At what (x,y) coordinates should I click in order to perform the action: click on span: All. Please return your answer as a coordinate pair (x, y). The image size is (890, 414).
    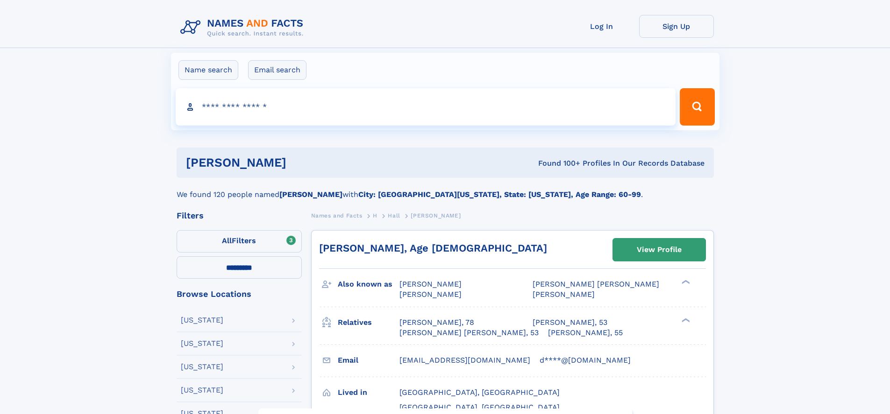
    Looking at the image, I should click on (227, 241).